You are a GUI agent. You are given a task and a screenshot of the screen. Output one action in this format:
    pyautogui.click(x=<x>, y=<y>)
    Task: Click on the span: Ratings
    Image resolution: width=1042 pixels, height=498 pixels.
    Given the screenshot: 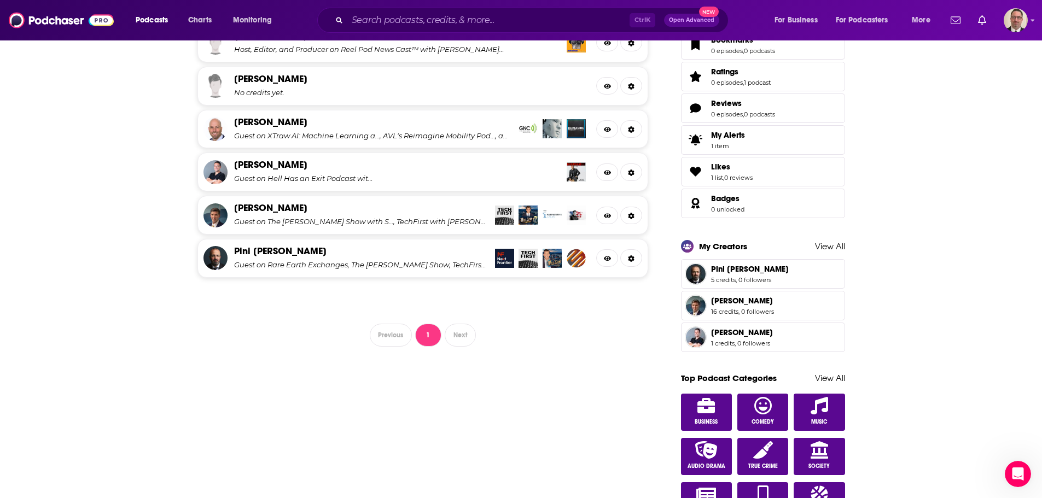 What is the action you would take?
    pyautogui.click(x=725, y=72)
    